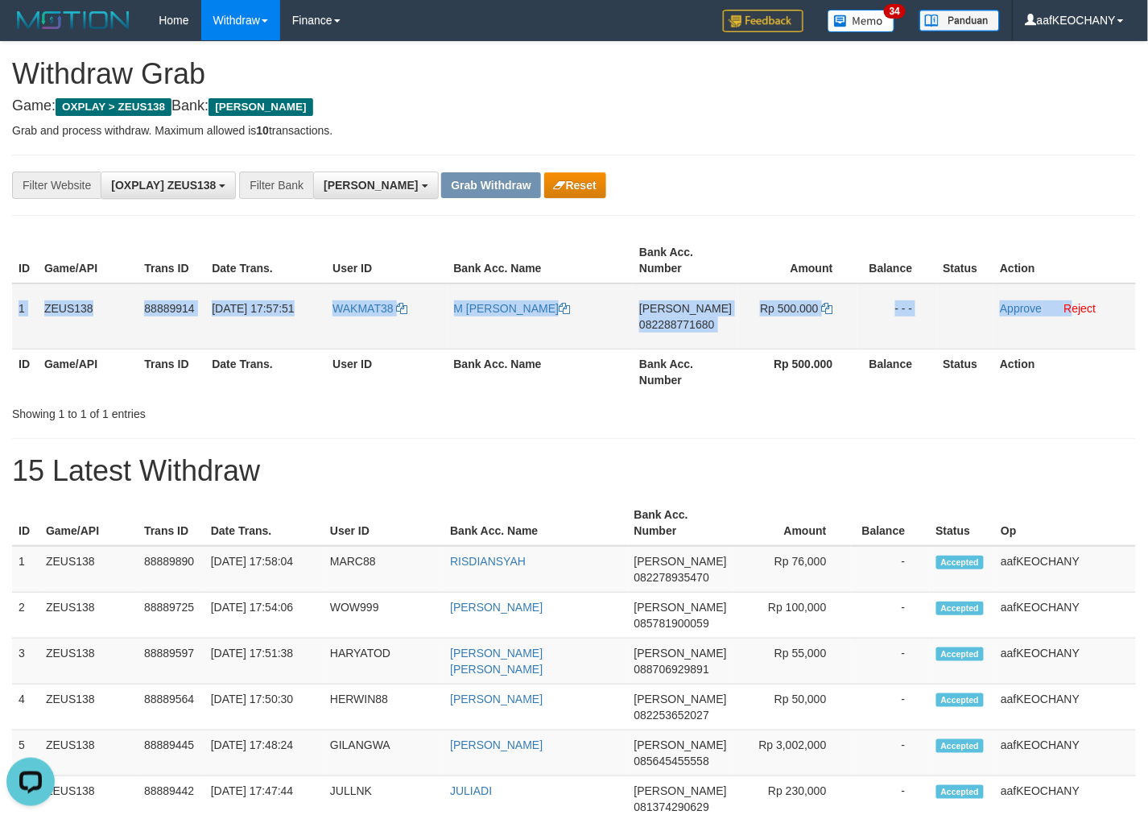  Describe the element at coordinates (671, 806) in the screenshot. I see `span: Copy 081374290629 to clipboard` at that location.